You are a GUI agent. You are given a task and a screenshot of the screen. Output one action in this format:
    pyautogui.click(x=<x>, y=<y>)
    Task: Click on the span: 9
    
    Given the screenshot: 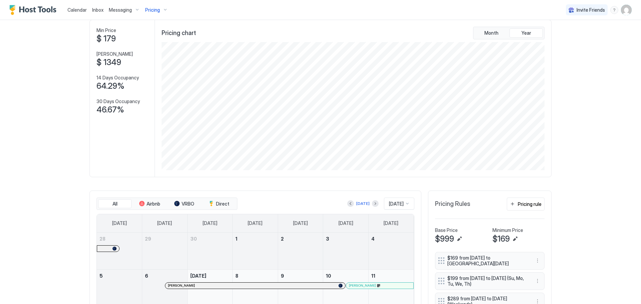 What is the action you would take?
    pyautogui.click(x=283, y=276)
    